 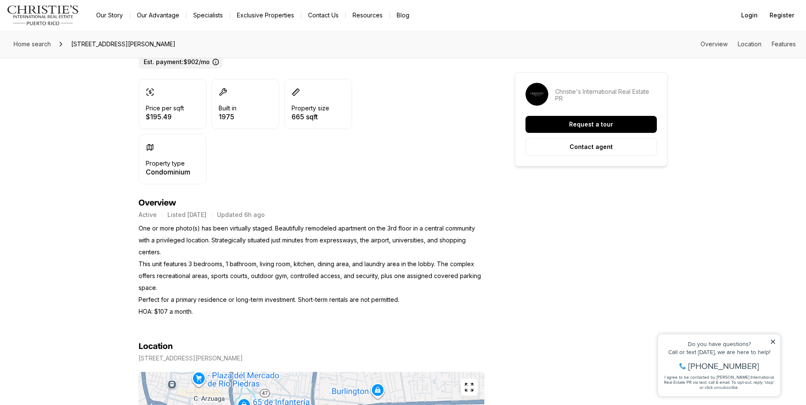 What do you see at coordinates (750, 15) in the screenshot?
I see `button: Login` at bounding box center [750, 15].